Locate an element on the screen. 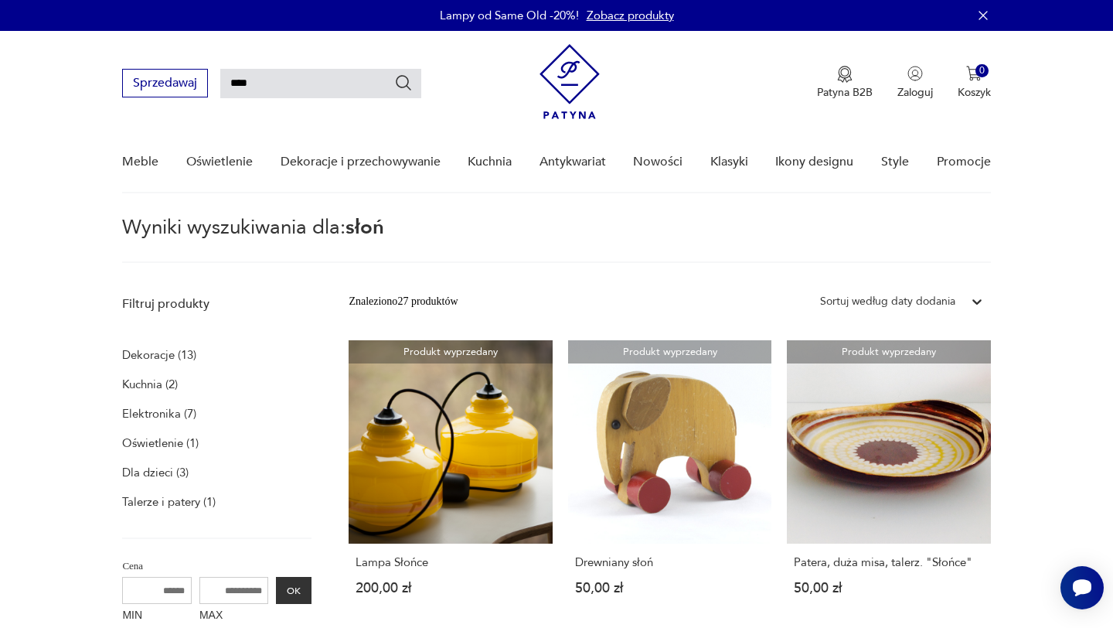 The image size is (1113, 628). p: Oświetlenie (1) is located at coordinates (160, 443).